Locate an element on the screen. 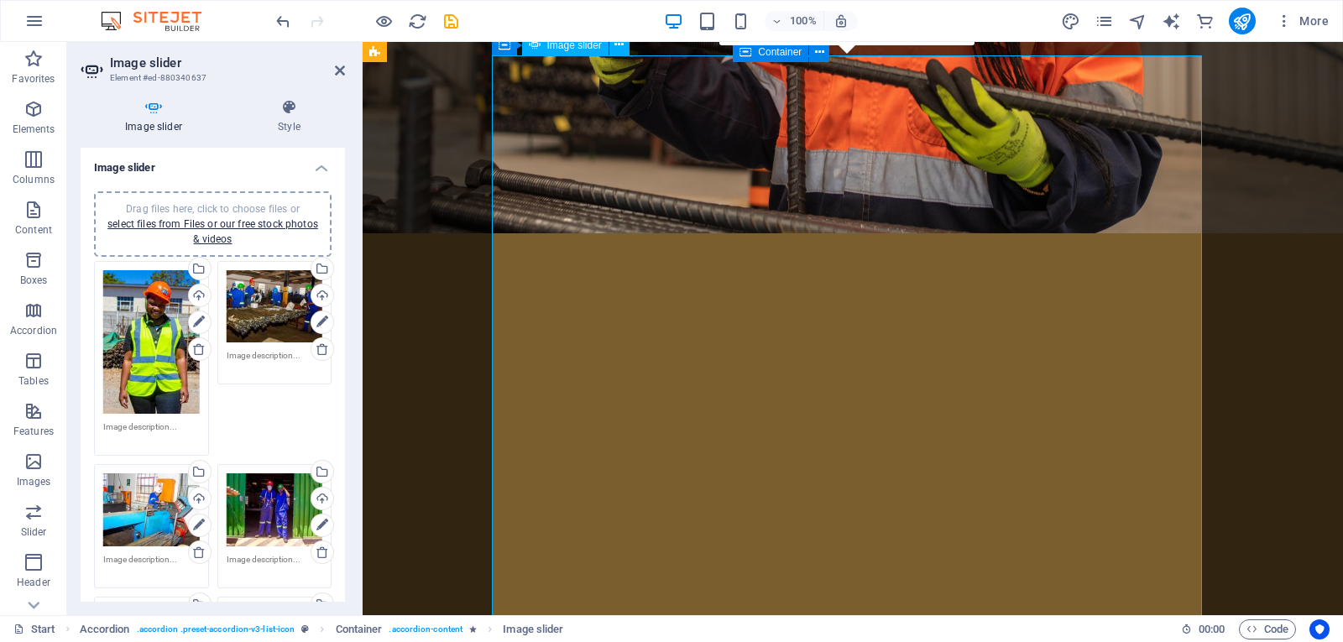  button: text_generator is located at coordinates (1172, 21).